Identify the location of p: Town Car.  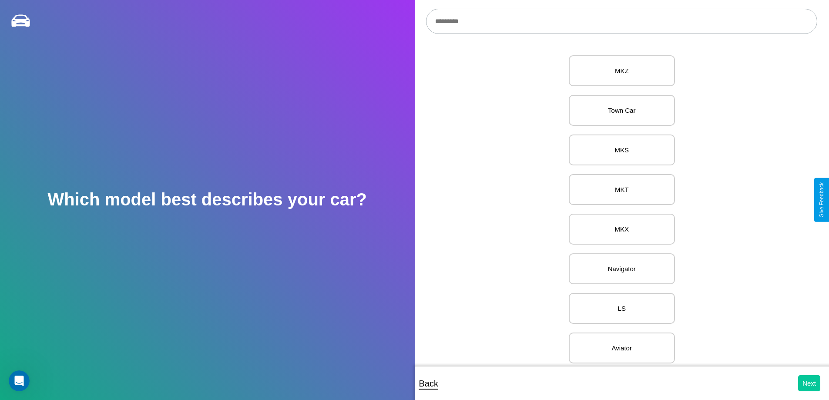
(622, 110).